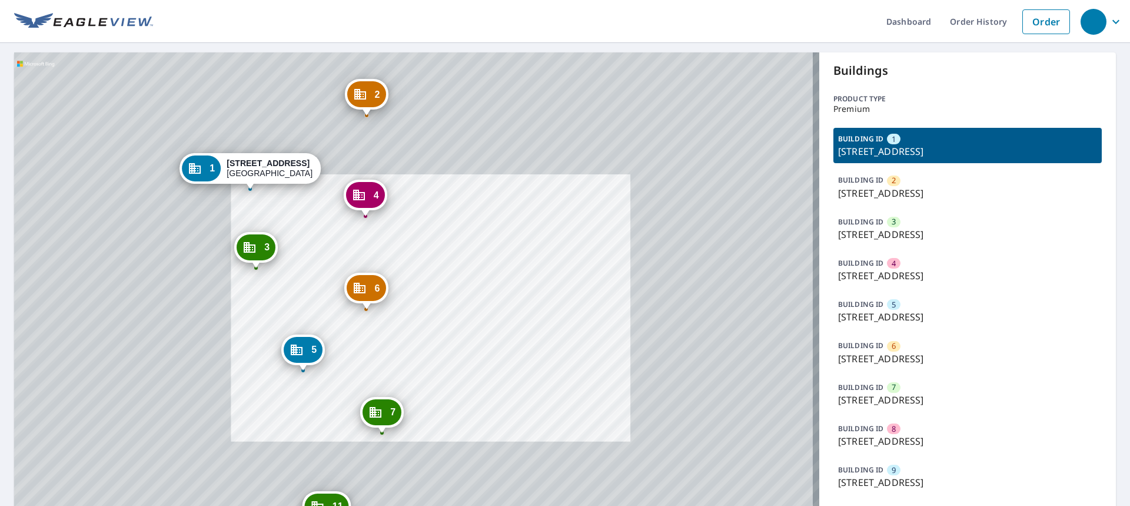 The image size is (1130, 506). What do you see at coordinates (893, 470) in the screenshot?
I see `span: 9` at bounding box center [893, 470].